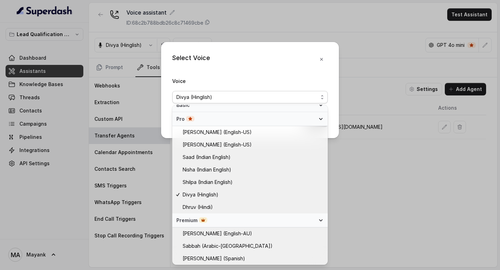 The image size is (500, 270). Describe the element at coordinates (197, 207) in the screenshot. I see `span: Dhruv (Hindi)` at that location.